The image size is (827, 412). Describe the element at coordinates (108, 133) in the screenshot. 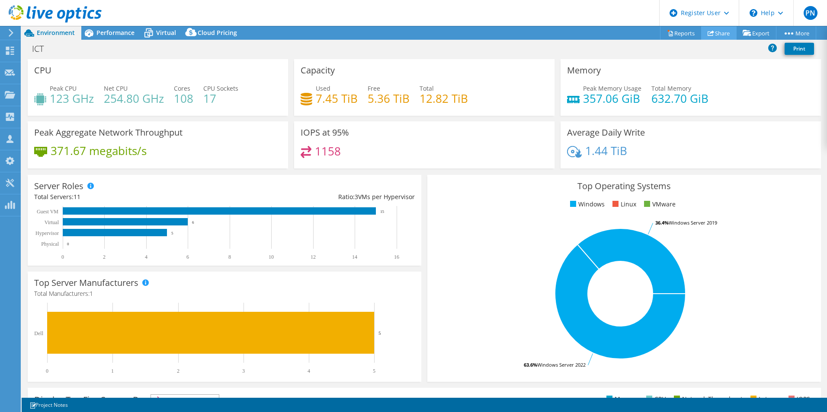

I see `h3: Peak Aggregate Network Throughput` at that location.